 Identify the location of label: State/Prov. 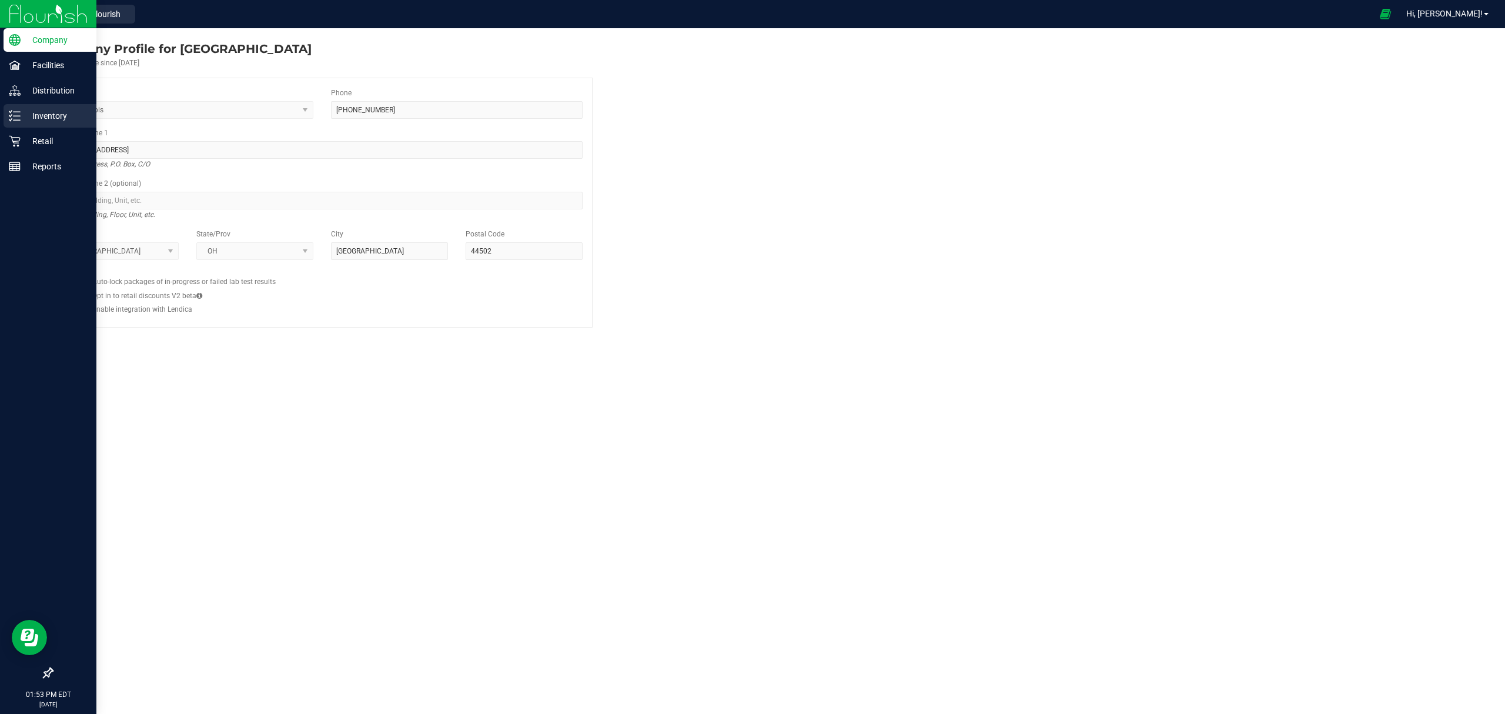
(213, 234).